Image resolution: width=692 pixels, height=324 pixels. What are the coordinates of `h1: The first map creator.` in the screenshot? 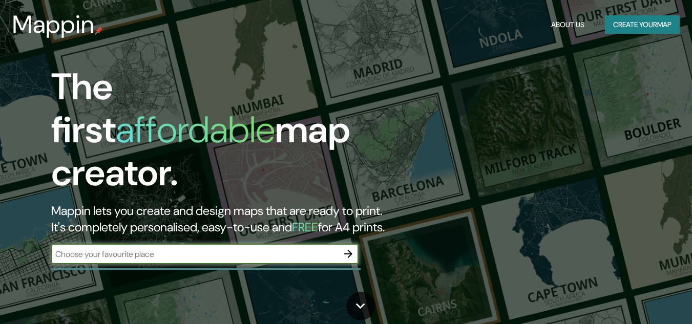 It's located at (224, 134).